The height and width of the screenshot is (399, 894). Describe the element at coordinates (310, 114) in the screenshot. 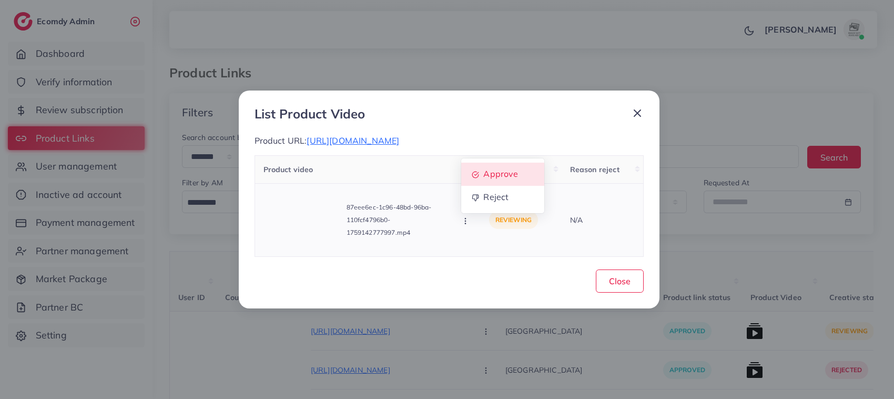

I see `h3: List Product Video` at that location.